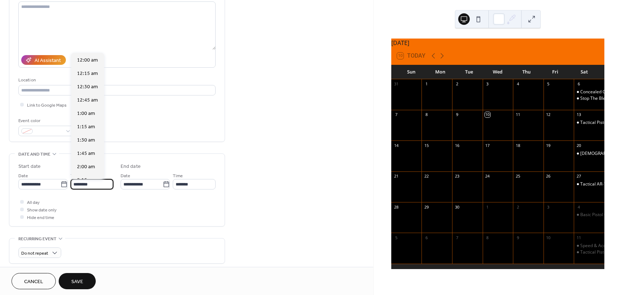 This screenshot has width=622, height=295. What do you see at coordinates (579, 145) in the screenshot?
I see `div: 20` at bounding box center [579, 145].